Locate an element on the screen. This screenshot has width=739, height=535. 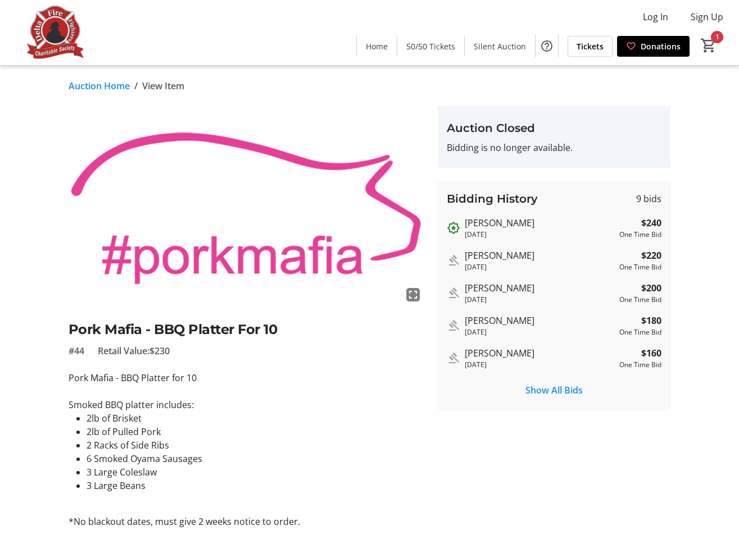
p: Pork Mafia - BBQ Platter for 10 is located at coordinates (247, 378).